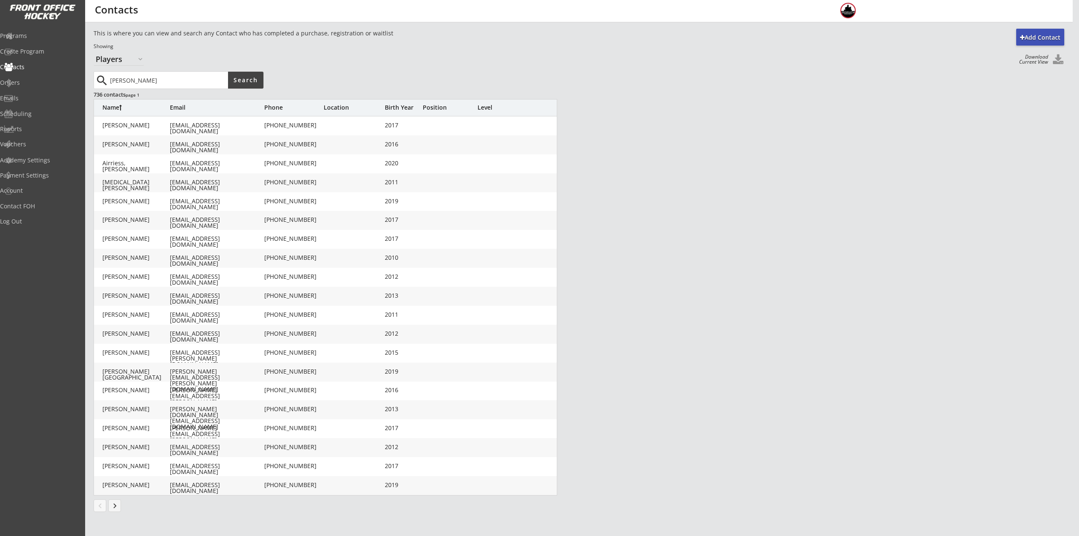 The height and width of the screenshot is (536, 1079). What do you see at coordinates (402, 163) in the screenshot?
I see `div: 2020` at bounding box center [402, 163].